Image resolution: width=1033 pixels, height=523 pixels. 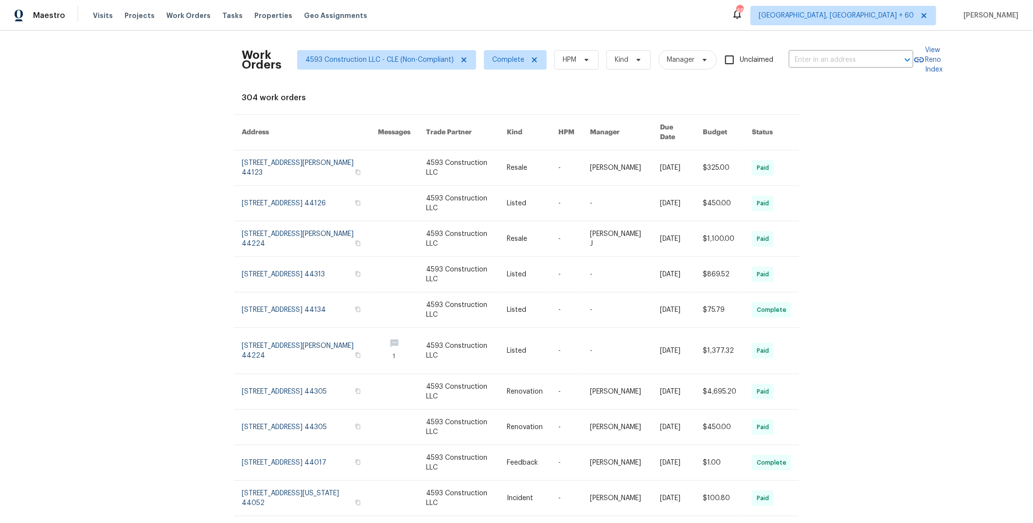 What do you see at coordinates (928, 60) in the screenshot?
I see `div: View Reno Index` at bounding box center [928, 60].